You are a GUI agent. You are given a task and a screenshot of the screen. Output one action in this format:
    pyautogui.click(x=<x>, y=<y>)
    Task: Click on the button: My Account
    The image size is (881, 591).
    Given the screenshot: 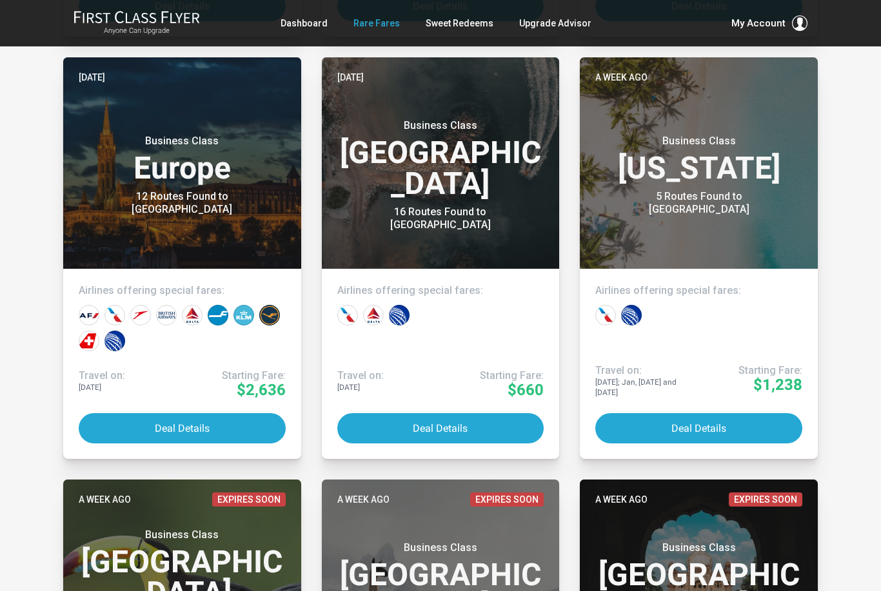 What is the action you would take?
    pyautogui.click(x=769, y=23)
    